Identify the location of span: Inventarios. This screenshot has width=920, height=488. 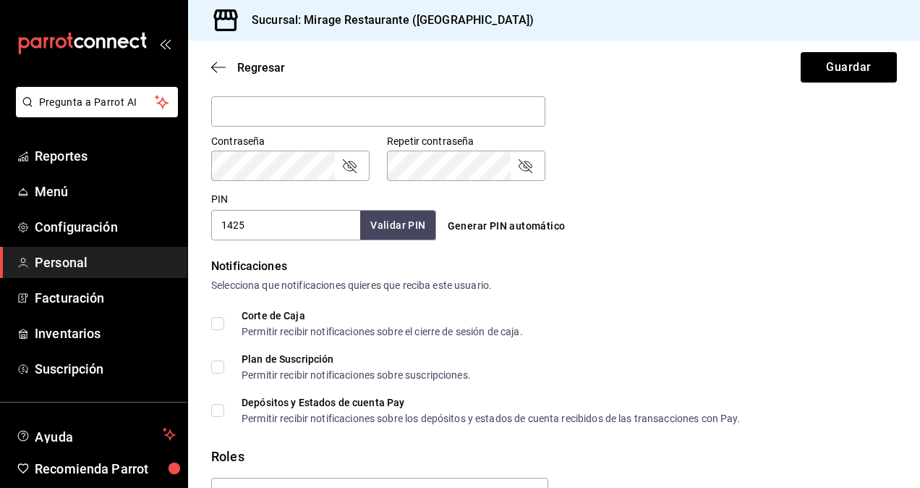
(105, 333).